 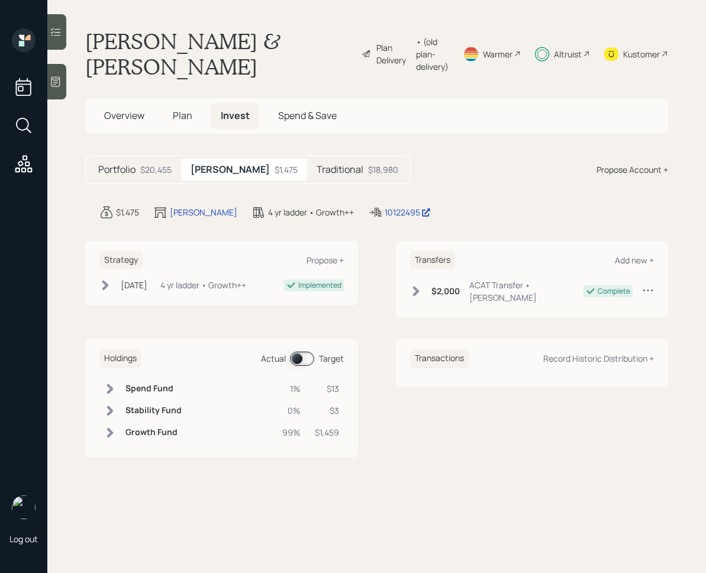 What do you see at coordinates (117, 169) in the screenshot?
I see `h5: Portfolio` at bounding box center [117, 169].